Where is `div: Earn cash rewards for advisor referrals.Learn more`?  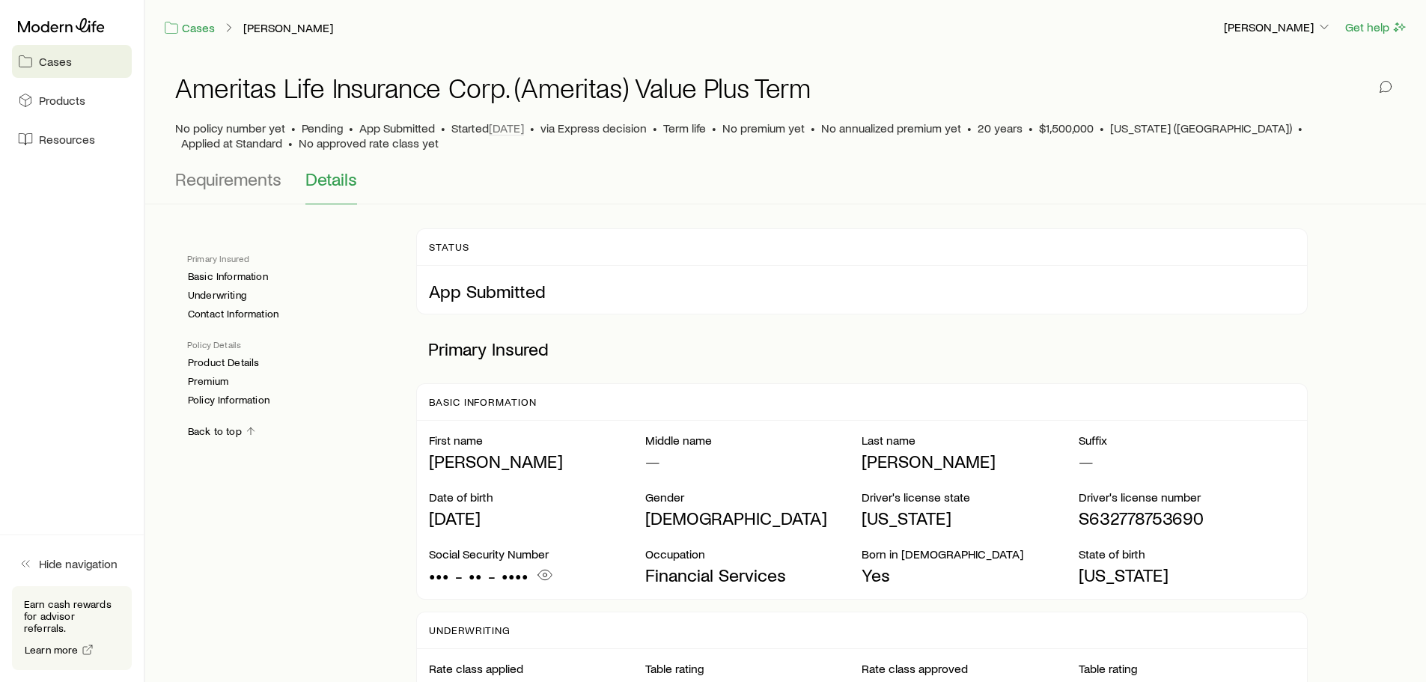
div: Earn cash rewards for advisor referrals.Learn more is located at coordinates (72, 628).